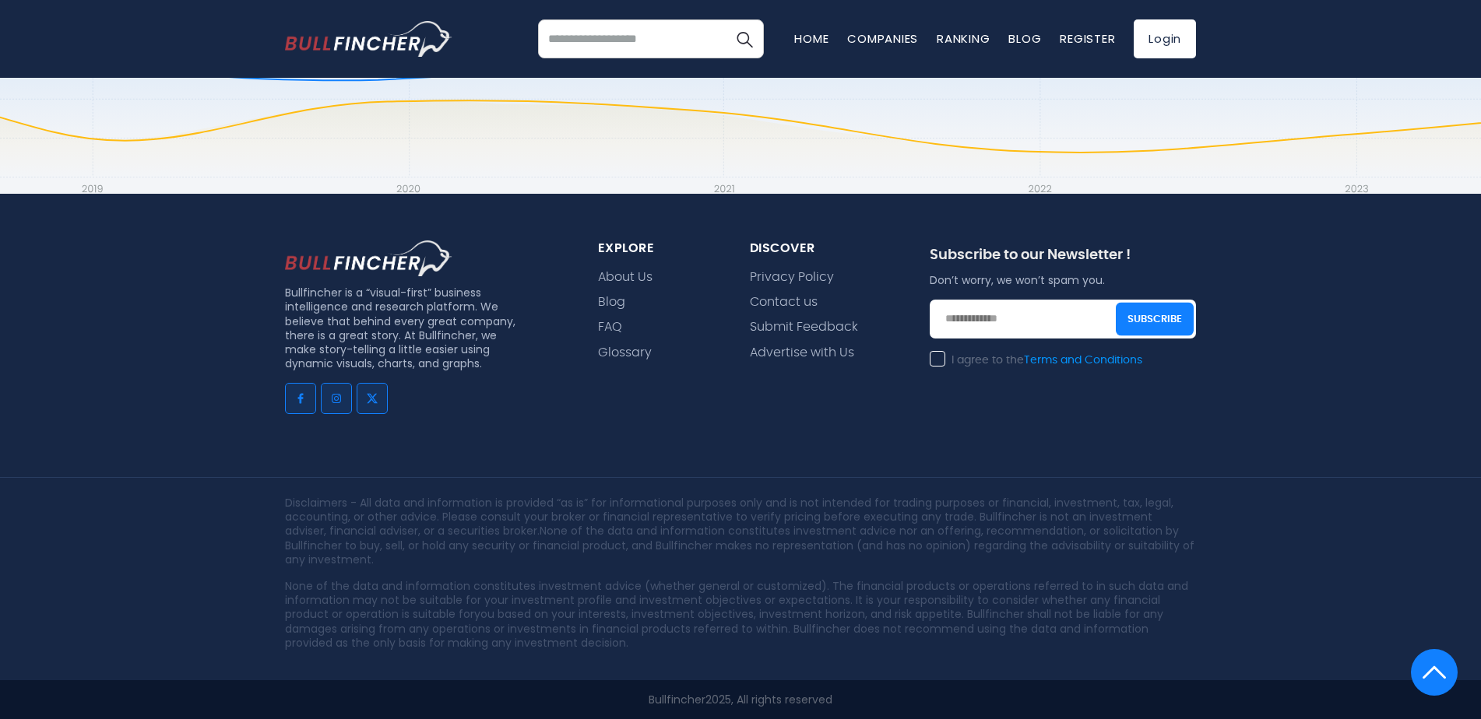 The image size is (1481, 719). I want to click on div: explore, so click(655, 248).